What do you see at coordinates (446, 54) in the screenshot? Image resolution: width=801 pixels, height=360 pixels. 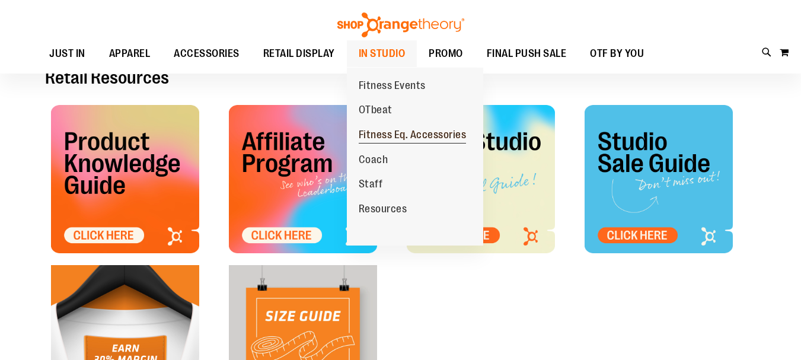 I see `a: PROMO` at bounding box center [446, 54].